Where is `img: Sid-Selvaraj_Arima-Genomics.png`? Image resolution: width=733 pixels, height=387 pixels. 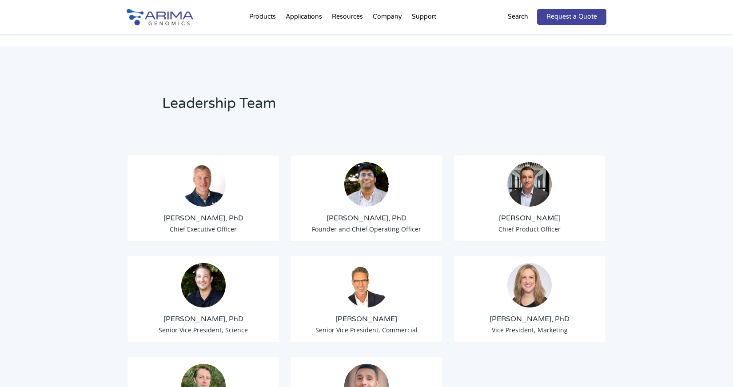 img: Sid-Selvaraj_Arima-Genomics.png is located at coordinates (366, 184).